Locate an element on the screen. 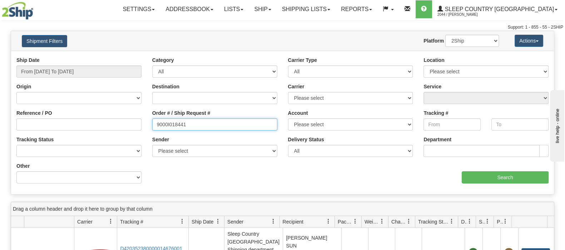  span: Recipient is located at coordinates (293, 222).